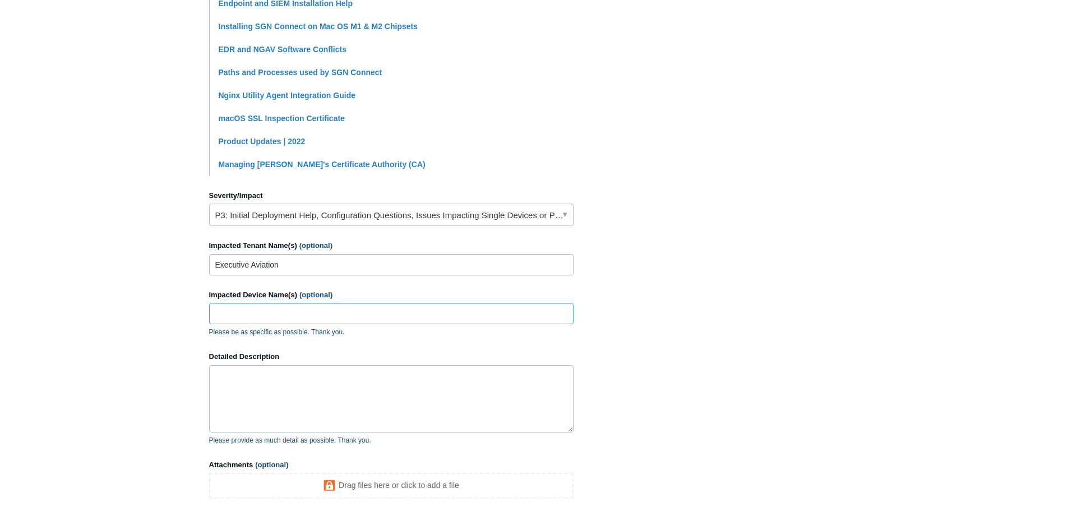  Describe the element at coordinates (391, 215) in the screenshot. I see `a: P3: Initial Deployment Help, Configuration Questions, Issues Impacting Single Devices or Past Out...` at that location.